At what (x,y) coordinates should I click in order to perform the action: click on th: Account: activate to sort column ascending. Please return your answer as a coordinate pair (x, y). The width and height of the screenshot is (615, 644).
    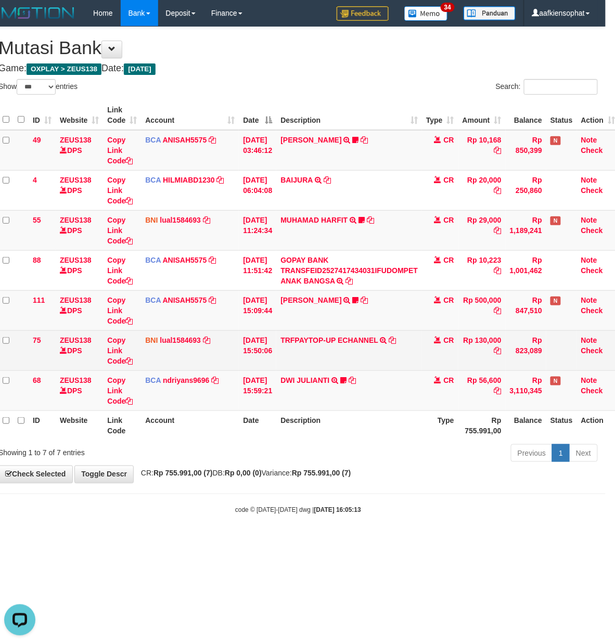
    Looking at the image, I should click on (190, 115).